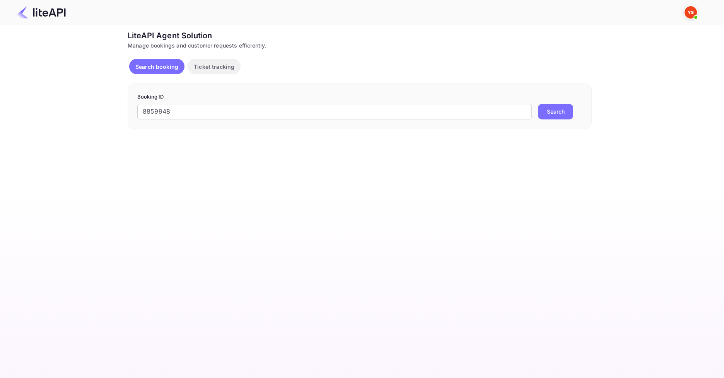  Describe the element at coordinates (360, 45) in the screenshot. I see `div: Manage bookings and customer requests efficiently.` at that location.